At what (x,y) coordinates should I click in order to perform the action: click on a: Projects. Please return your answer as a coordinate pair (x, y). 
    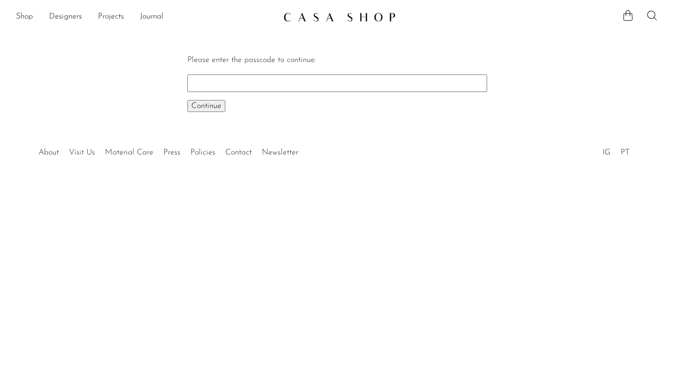
    Looking at the image, I should click on (111, 17).